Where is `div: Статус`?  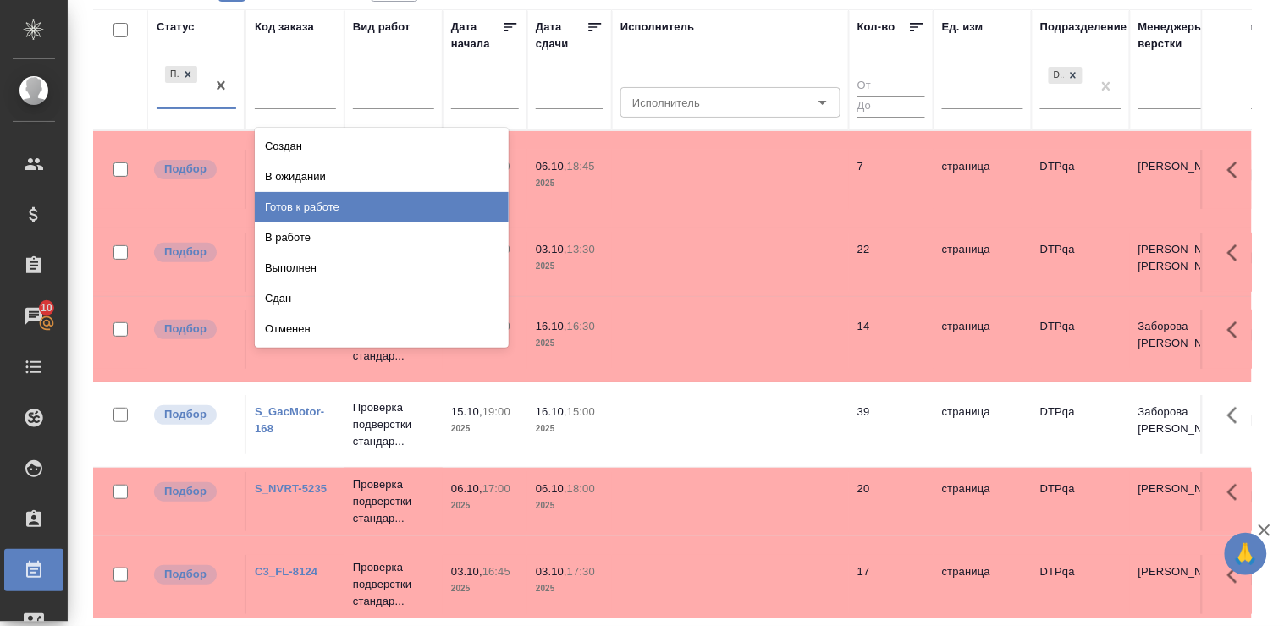
div: Статус is located at coordinates (175, 27).